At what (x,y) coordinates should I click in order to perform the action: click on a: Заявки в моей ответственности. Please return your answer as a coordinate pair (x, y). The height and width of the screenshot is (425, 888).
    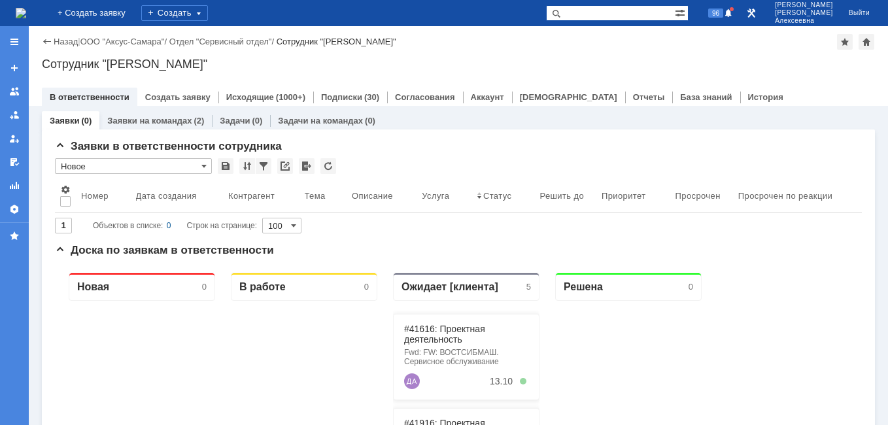
    Looking at the image, I should click on (14, 115).